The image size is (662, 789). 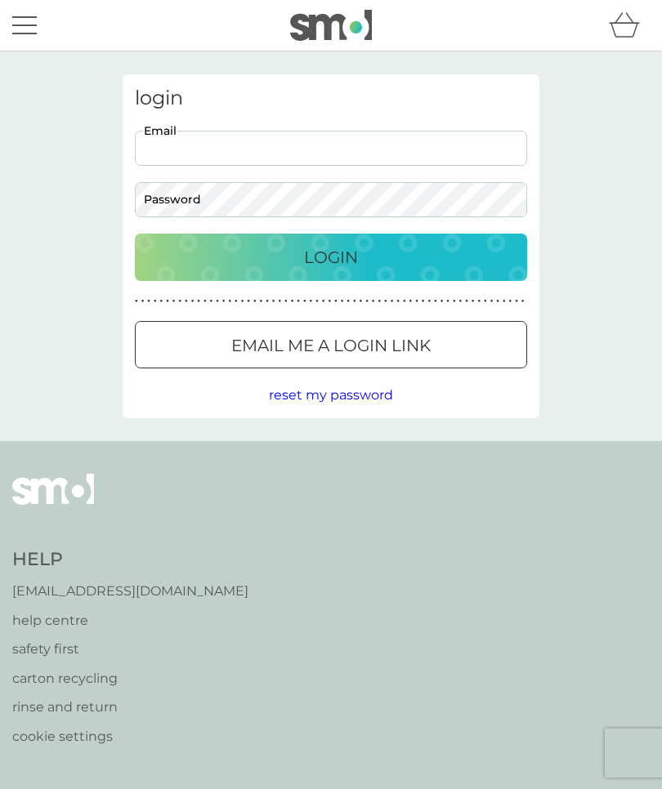 I want to click on p: Email me a login link, so click(x=331, y=346).